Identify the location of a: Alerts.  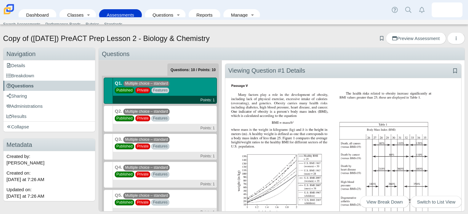
(422, 10).